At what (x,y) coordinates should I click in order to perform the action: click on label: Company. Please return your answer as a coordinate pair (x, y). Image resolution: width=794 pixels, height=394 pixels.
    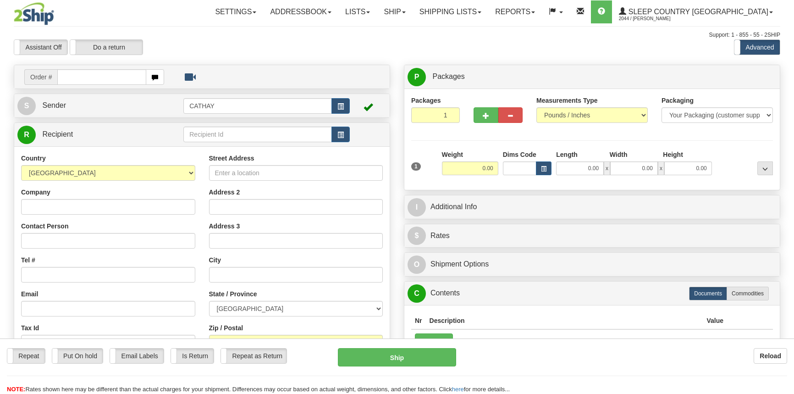
    Looking at the image, I should click on (36, 192).